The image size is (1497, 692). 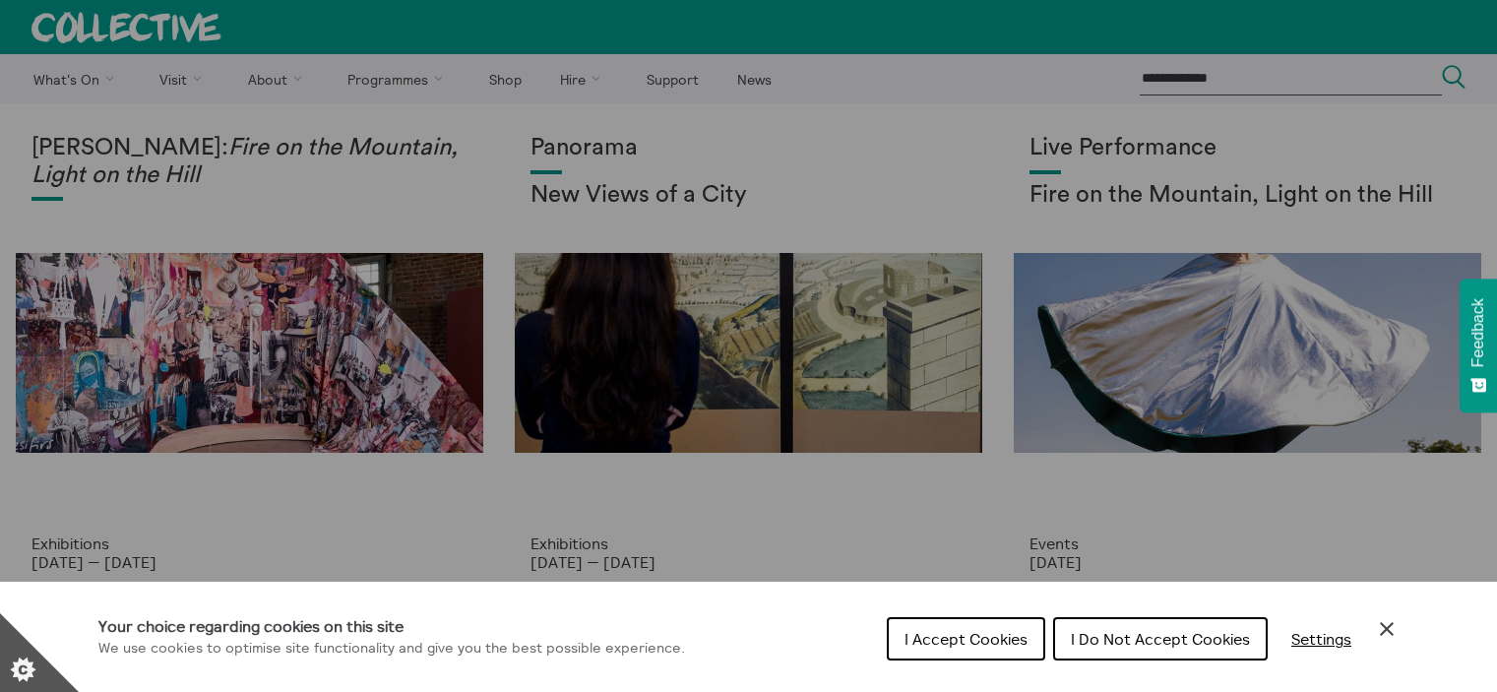 What do you see at coordinates (1160, 639) in the screenshot?
I see `span: I Do Not Accept Cookies` at bounding box center [1160, 639].